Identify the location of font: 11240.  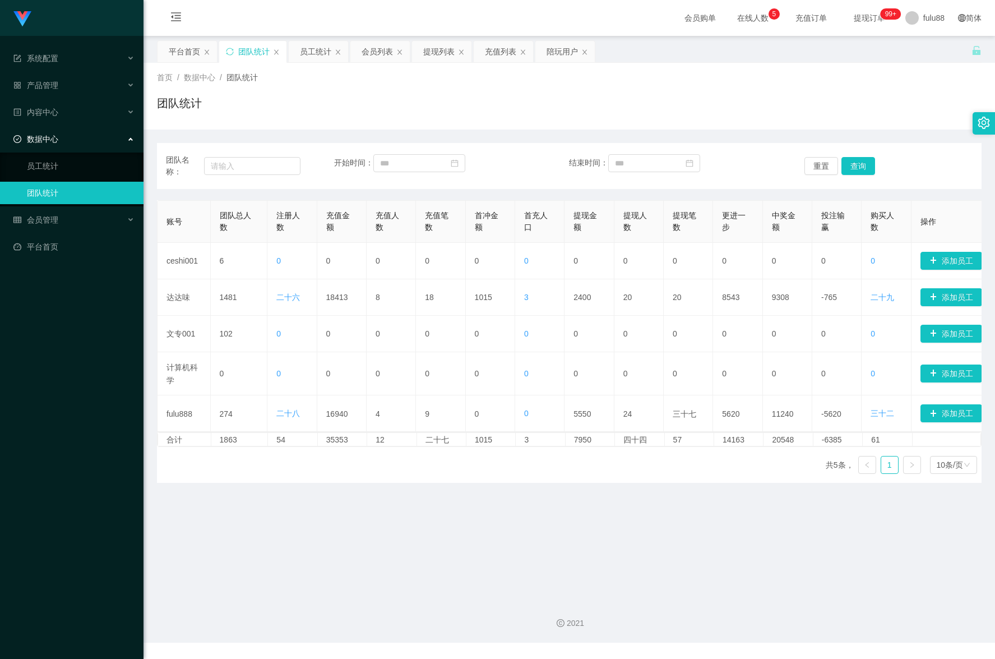
(782, 413).